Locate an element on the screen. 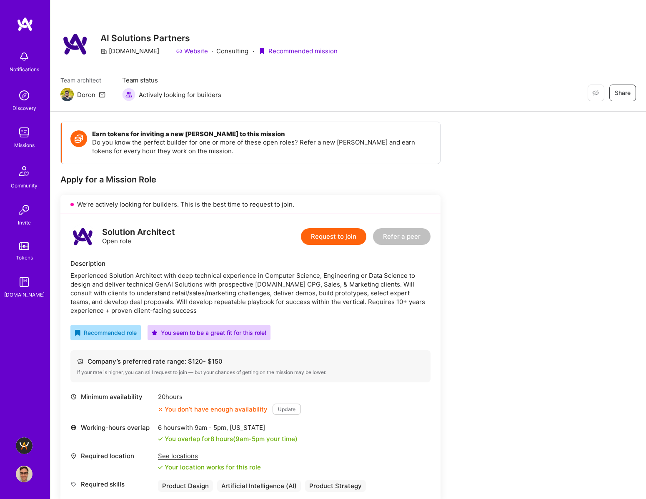  div: Open role is located at coordinates (138, 237).